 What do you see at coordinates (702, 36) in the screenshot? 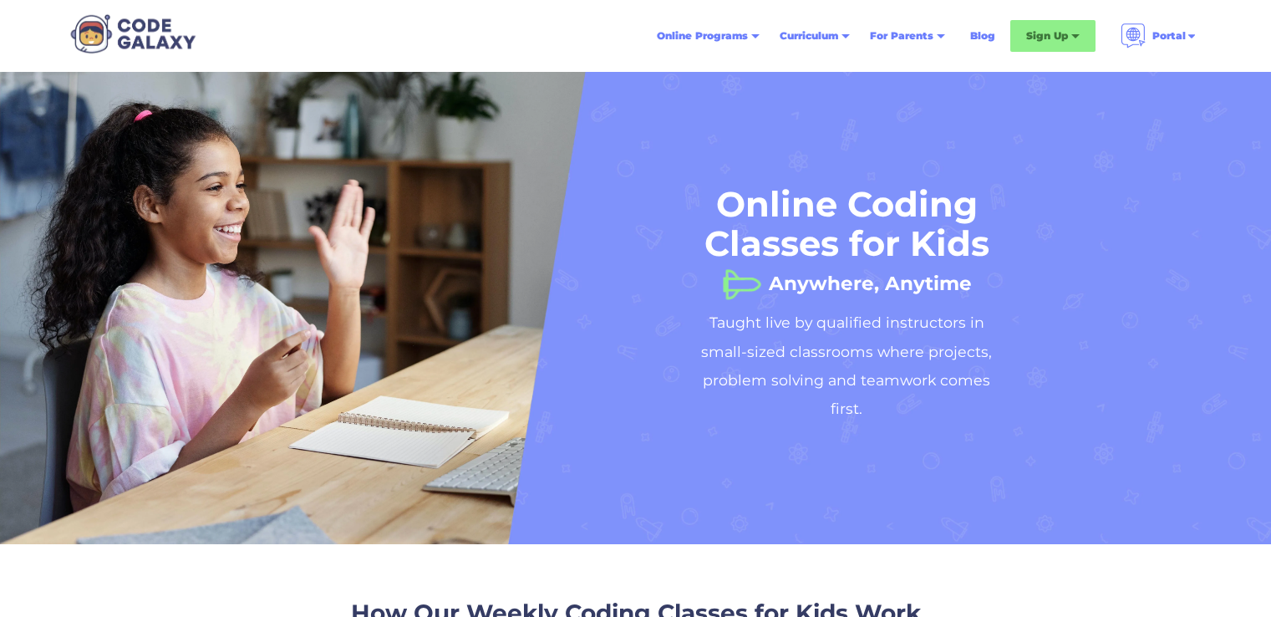
I see `div: Online Programs` at bounding box center [702, 36].